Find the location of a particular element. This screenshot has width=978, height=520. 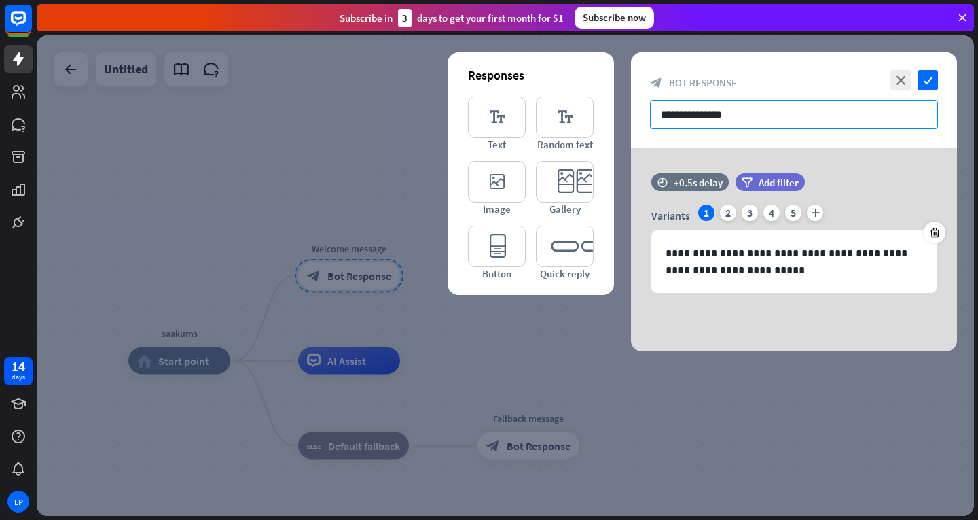

span: Variants is located at coordinates (670, 215).